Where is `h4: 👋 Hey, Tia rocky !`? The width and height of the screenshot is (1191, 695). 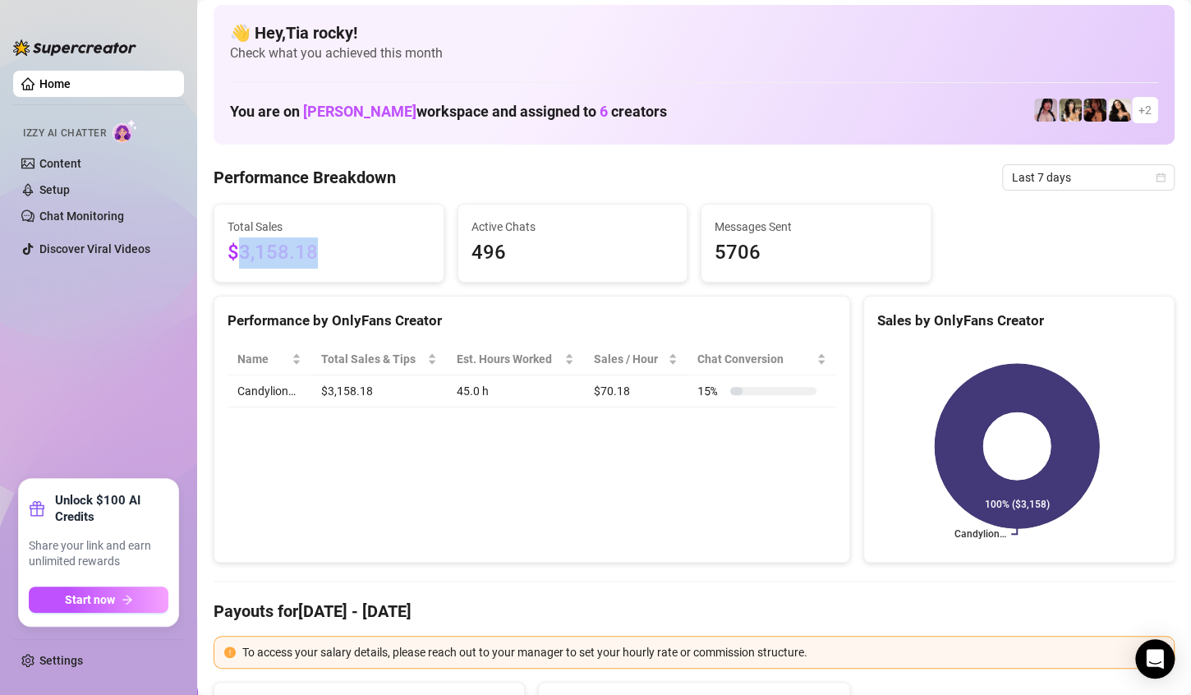
h4: 👋 Hey, Tia rocky ! is located at coordinates (694, 33).